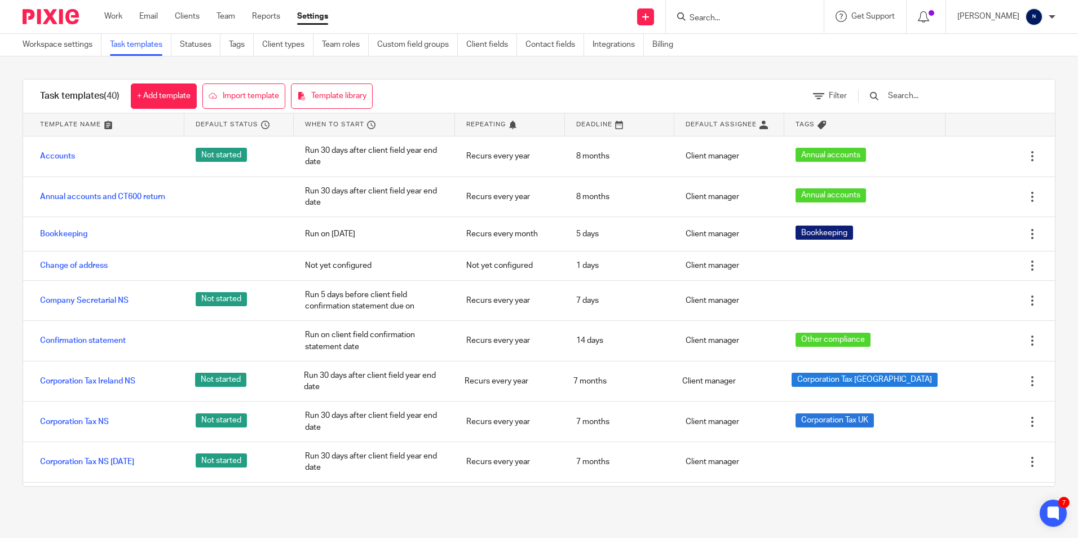 This screenshot has height=538, width=1078. I want to click on a: Import template, so click(244, 96).